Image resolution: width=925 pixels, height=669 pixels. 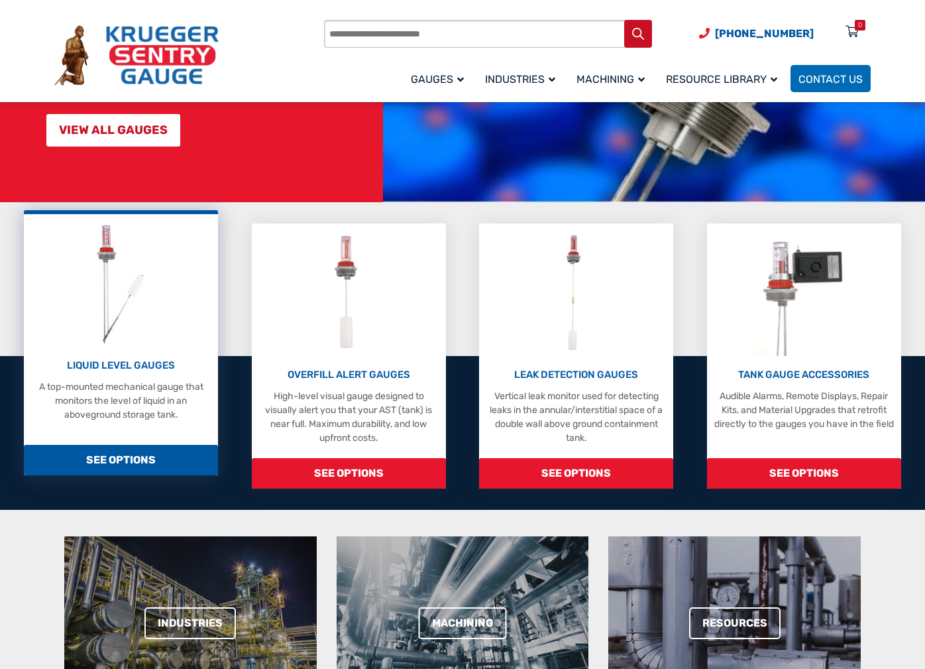 I want to click on a: Phone Number (920) 434-8860, so click(x=756, y=33).